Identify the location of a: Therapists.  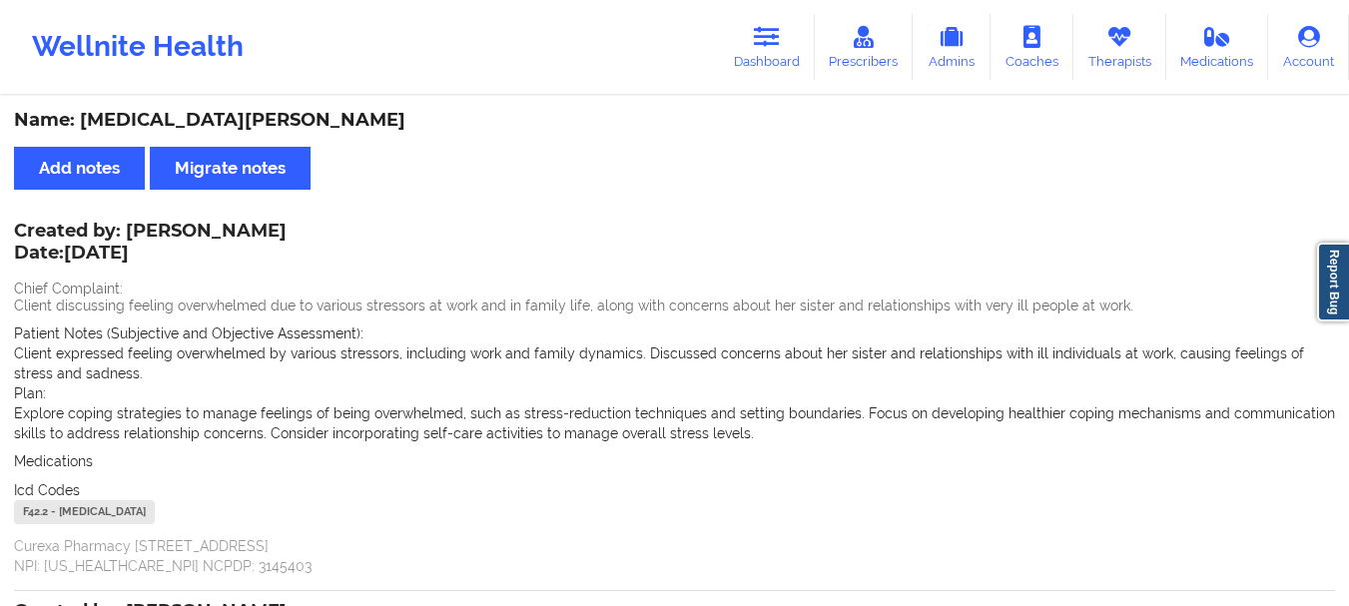
(1119, 47).